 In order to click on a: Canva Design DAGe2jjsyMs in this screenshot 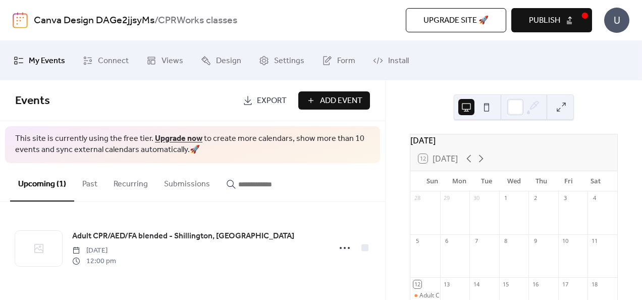, I will do `click(94, 21)`.